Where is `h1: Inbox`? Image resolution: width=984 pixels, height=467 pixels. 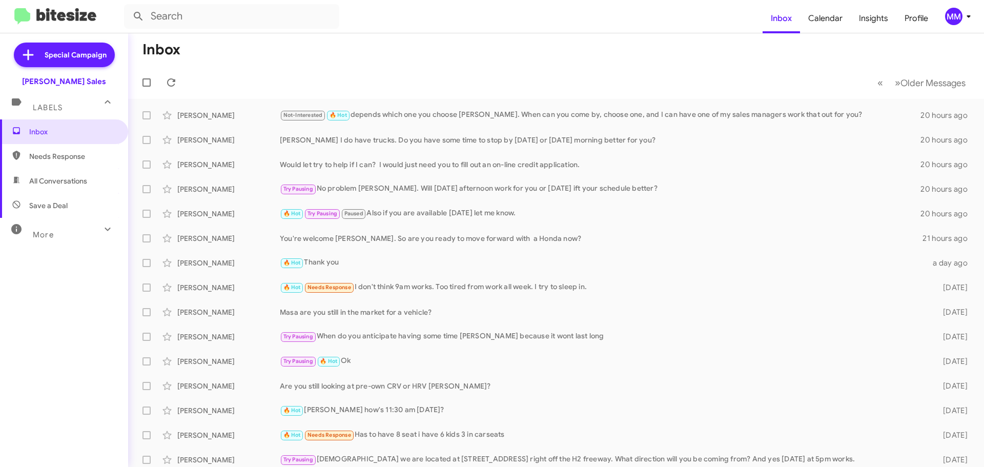
h1: Inbox is located at coordinates (161, 50).